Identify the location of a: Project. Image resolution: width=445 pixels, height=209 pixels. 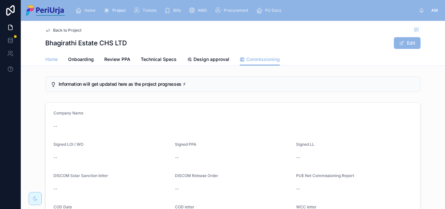
(116, 10).